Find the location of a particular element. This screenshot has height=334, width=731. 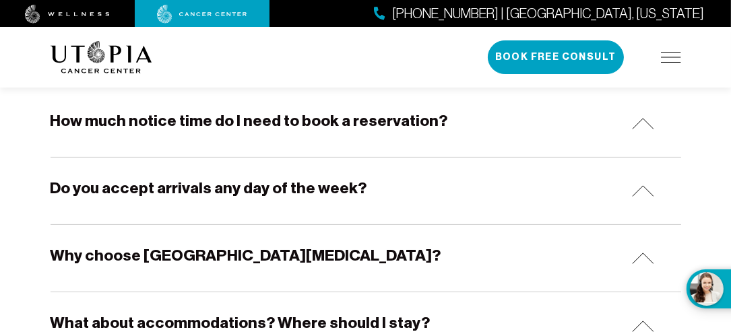

img: logo is located at coordinates (101, 57).